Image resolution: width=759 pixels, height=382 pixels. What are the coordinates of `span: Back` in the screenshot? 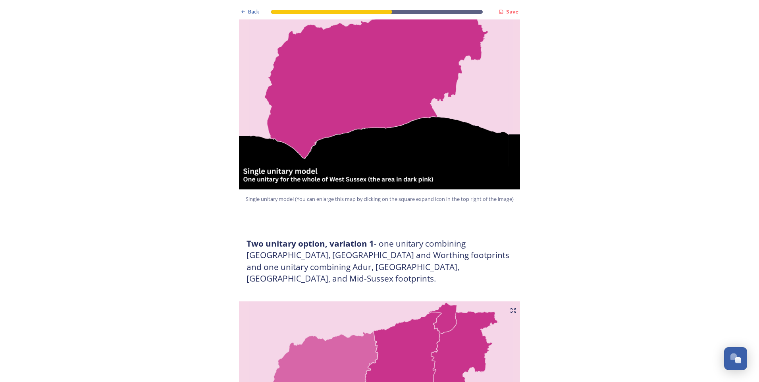 It's located at (254, 12).